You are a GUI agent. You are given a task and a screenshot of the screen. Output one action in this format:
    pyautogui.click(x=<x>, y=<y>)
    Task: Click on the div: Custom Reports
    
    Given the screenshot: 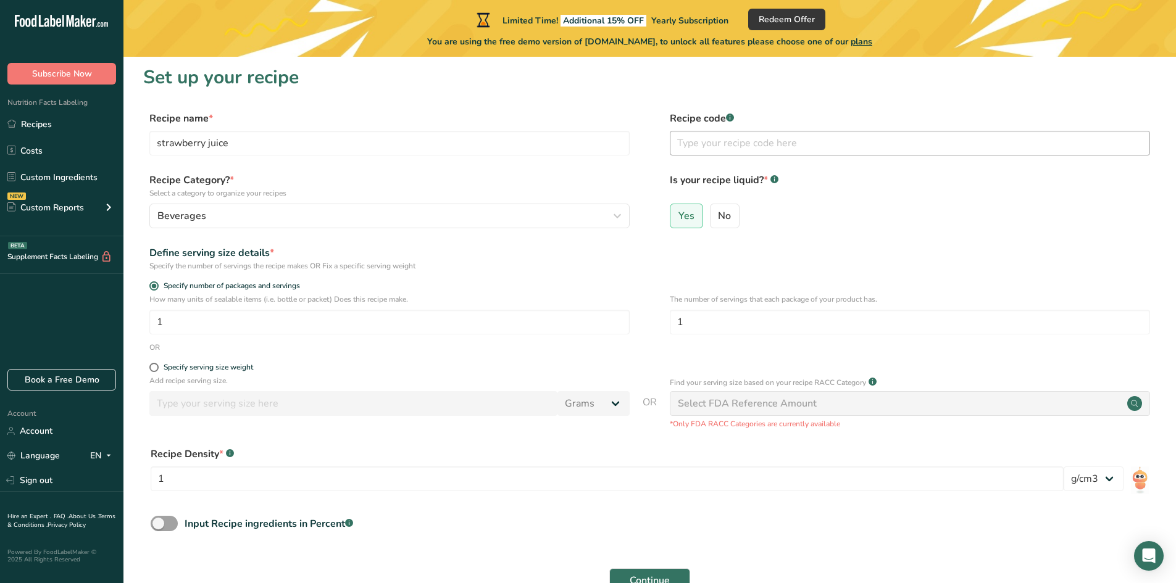 What is the action you would take?
    pyautogui.click(x=46, y=207)
    